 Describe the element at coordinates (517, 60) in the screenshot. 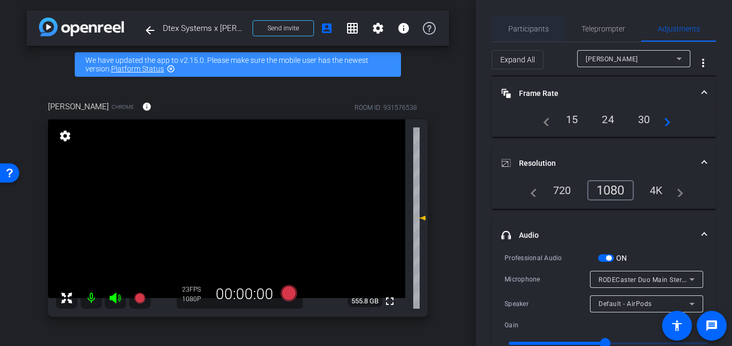

I see `span: Expand All` at that location.